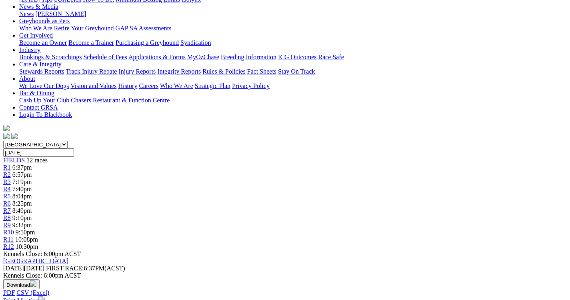 The height and width of the screenshot is (300, 570). I want to click on a: CSV (Excel), so click(33, 293).